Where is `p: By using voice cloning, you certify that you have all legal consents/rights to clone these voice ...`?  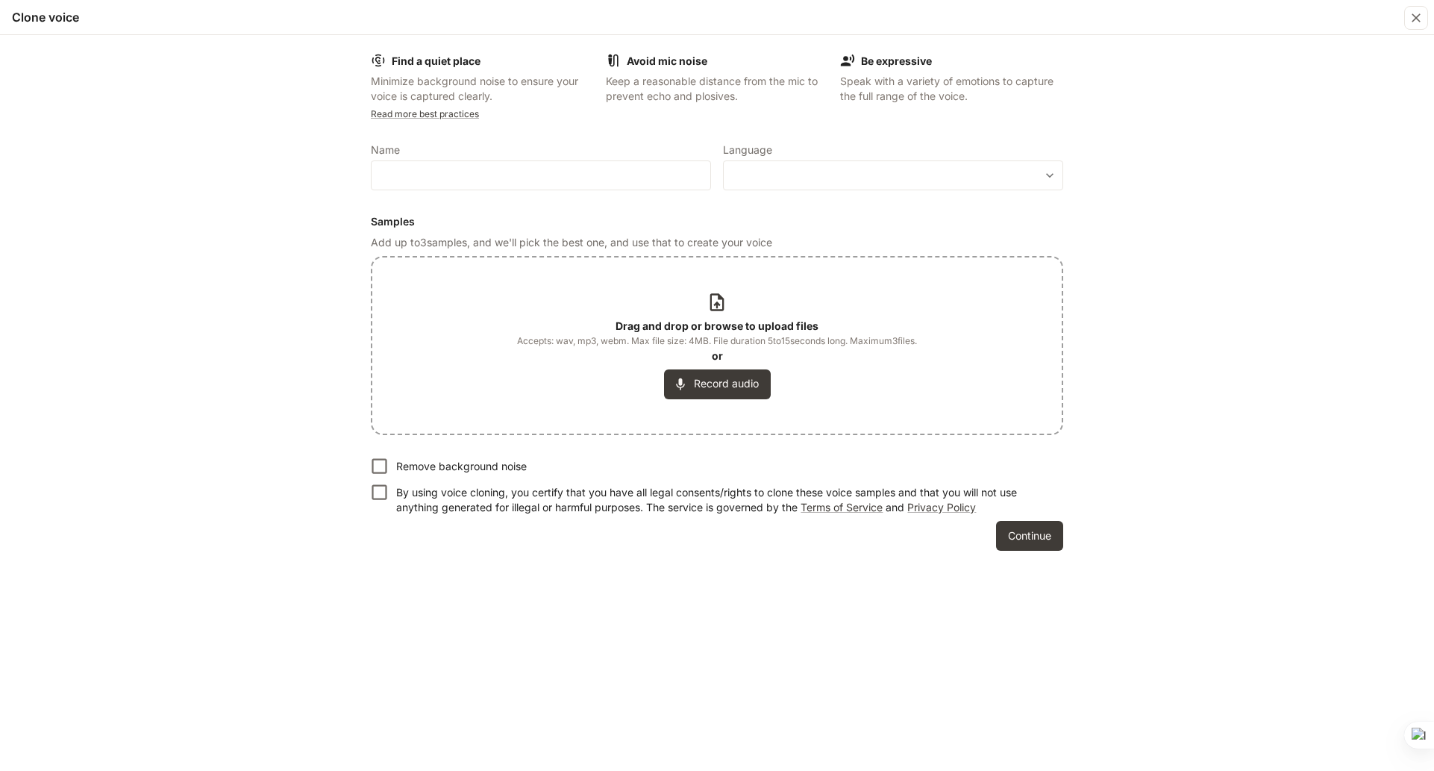 p: By using voice cloning, you certify that you have all legal consents/rights to clone these voice ... is located at coordinates (724, 500).